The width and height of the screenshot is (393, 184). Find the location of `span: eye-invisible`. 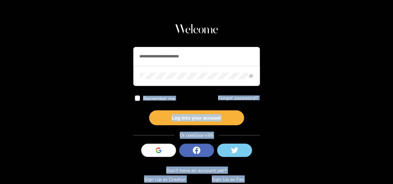

span: eye-invisible is located at coordinates (251, 76).